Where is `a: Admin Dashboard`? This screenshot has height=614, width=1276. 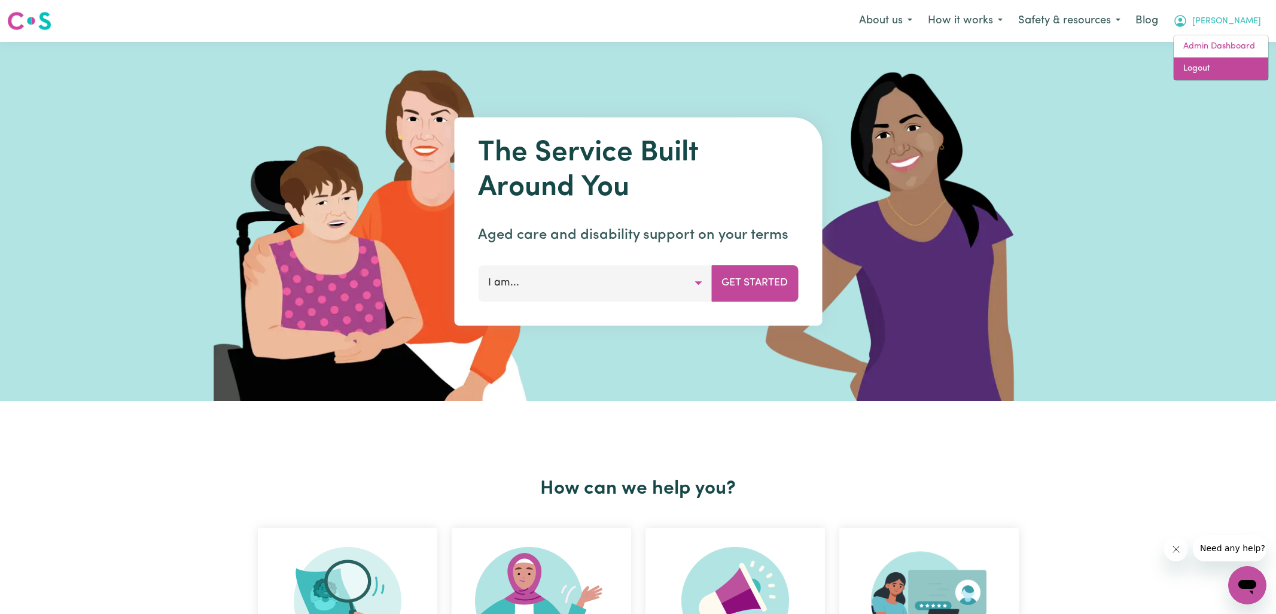 a: Admin Dashboard is located at coordinates (1221, 47).